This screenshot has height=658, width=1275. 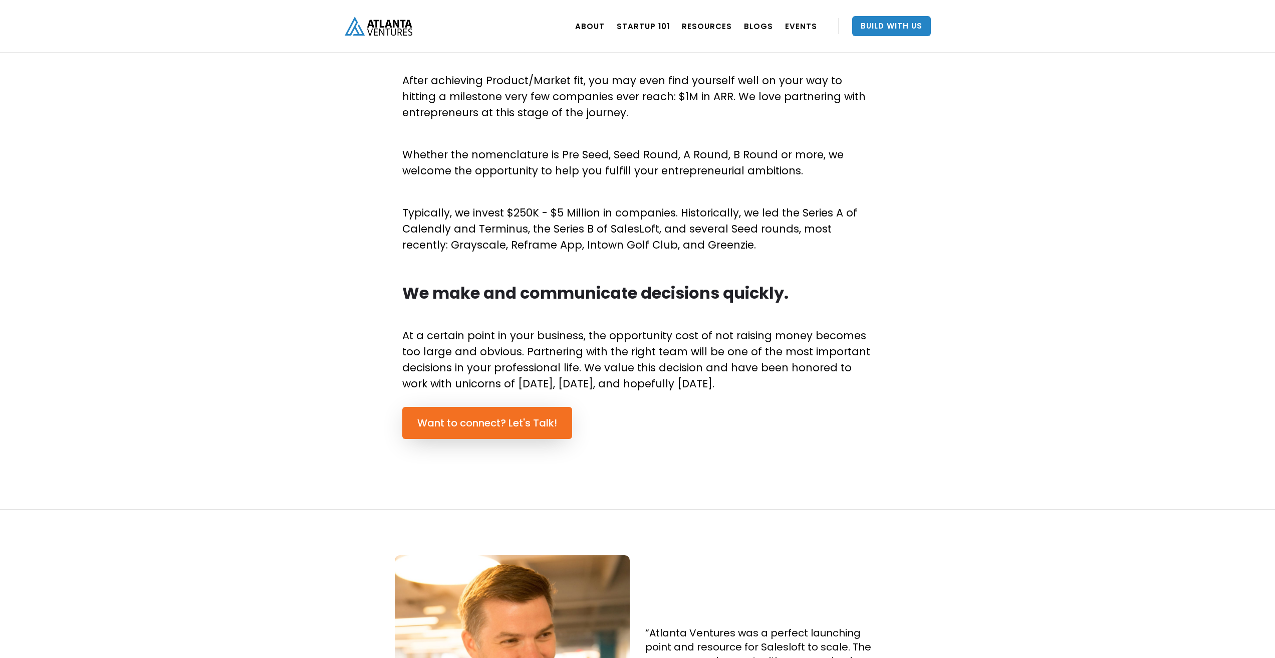 I want to click on p: After achieving Product/Market fit, you may even find yourself well on your way to hitting a mile..., so click(x=638, y=97).